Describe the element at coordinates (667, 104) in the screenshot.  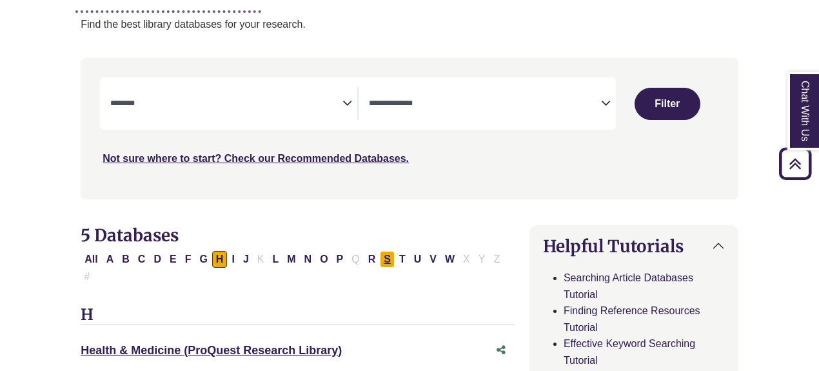
I see `button: Submit for Search Results` at that location.